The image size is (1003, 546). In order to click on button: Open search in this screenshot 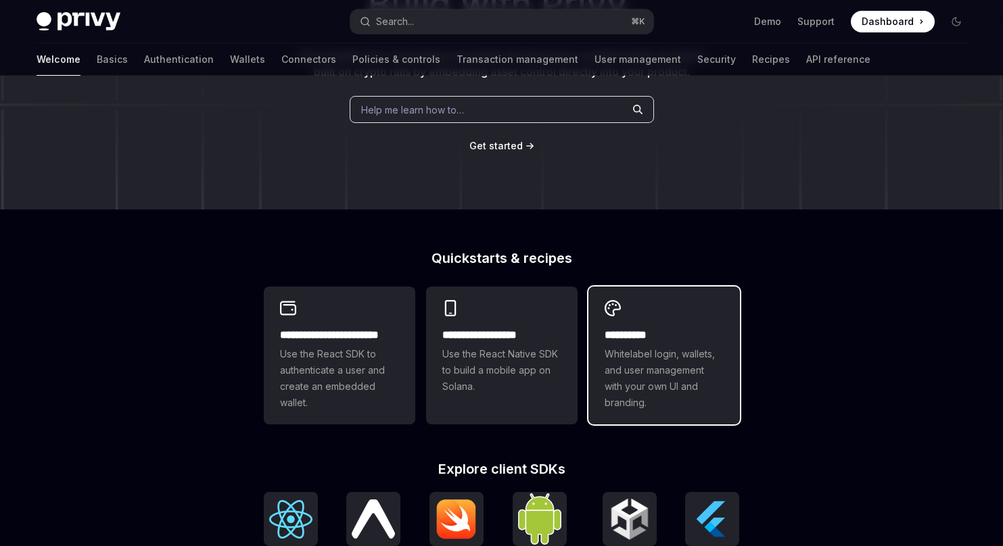, I will do `click(502, 22)`.